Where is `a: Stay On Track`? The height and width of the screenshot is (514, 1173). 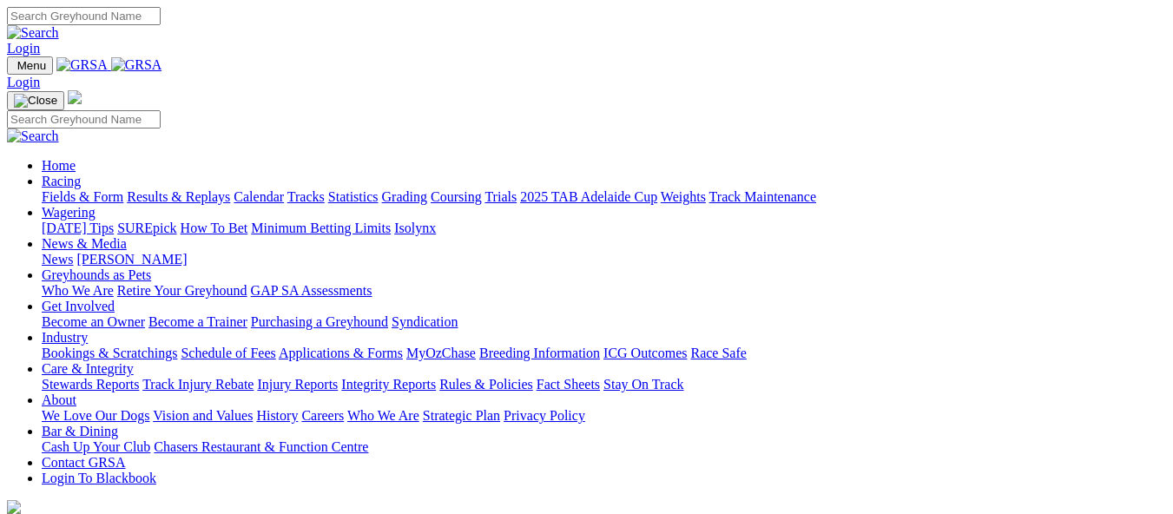 a: Stay On Track is located at coordinates (643, 384).